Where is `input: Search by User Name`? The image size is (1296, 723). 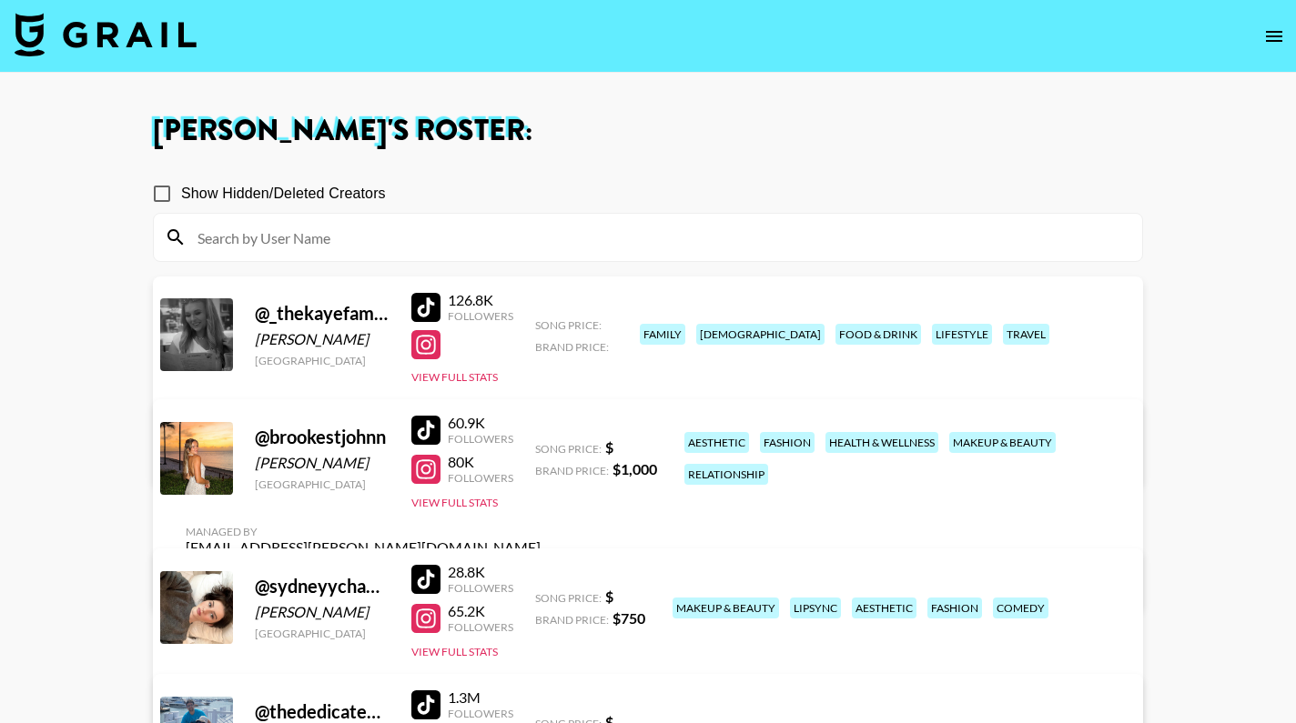 input: Search by User Name is located at coordinates (659, 237).